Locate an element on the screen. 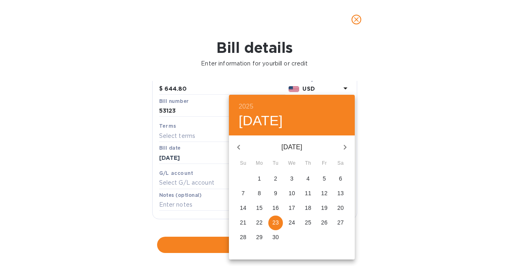 Image resolution: width=509 pixels, height=266 pixels. button: 2 is located at coordinates (276, 179).